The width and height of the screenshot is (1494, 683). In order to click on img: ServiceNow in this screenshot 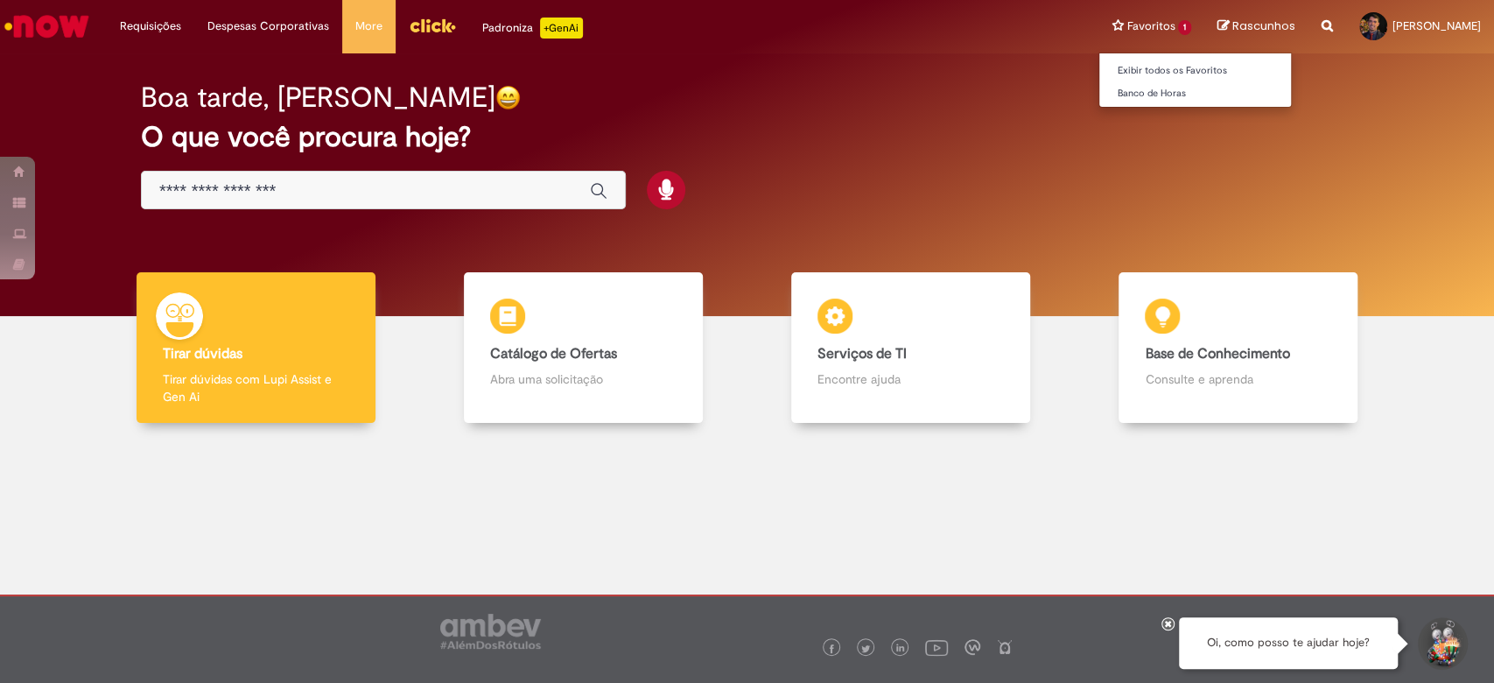, I will do `click(46, 26)`.